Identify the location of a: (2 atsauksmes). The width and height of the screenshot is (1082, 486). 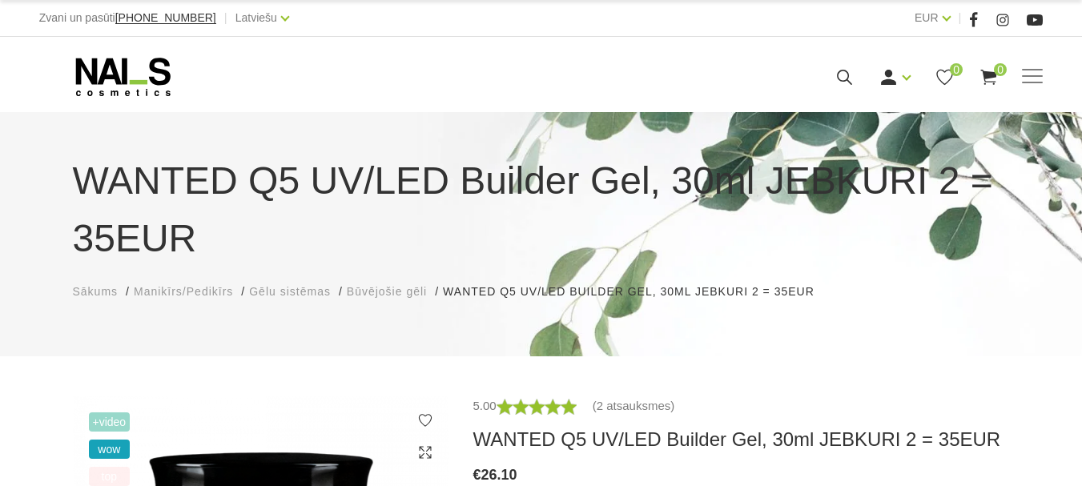
(634, 406).